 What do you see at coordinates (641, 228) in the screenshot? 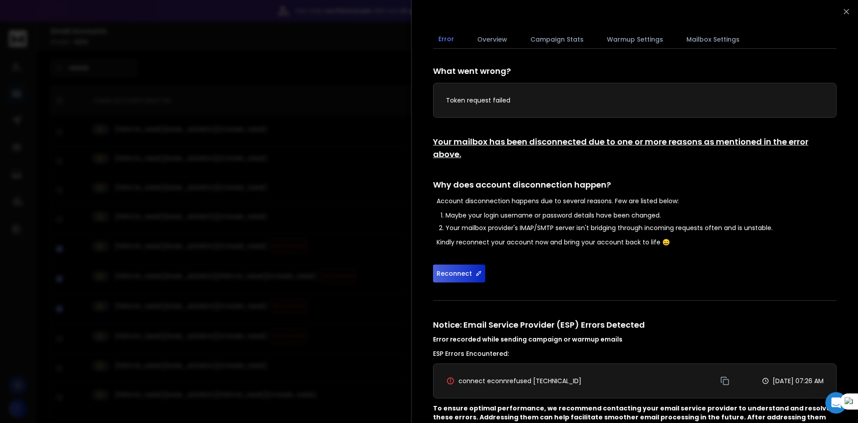
I see `li: Your mailbox provider's IMAP/SMTP server isn't bridging through incoming requests often and is un...` at bounding box center [641, 228].